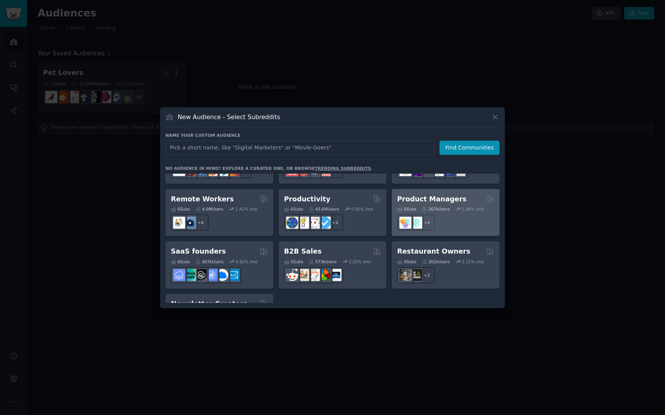  Describe the element at coordinates (222, 275) in the screenshot. I see `img: B2BSaaS` at that location.